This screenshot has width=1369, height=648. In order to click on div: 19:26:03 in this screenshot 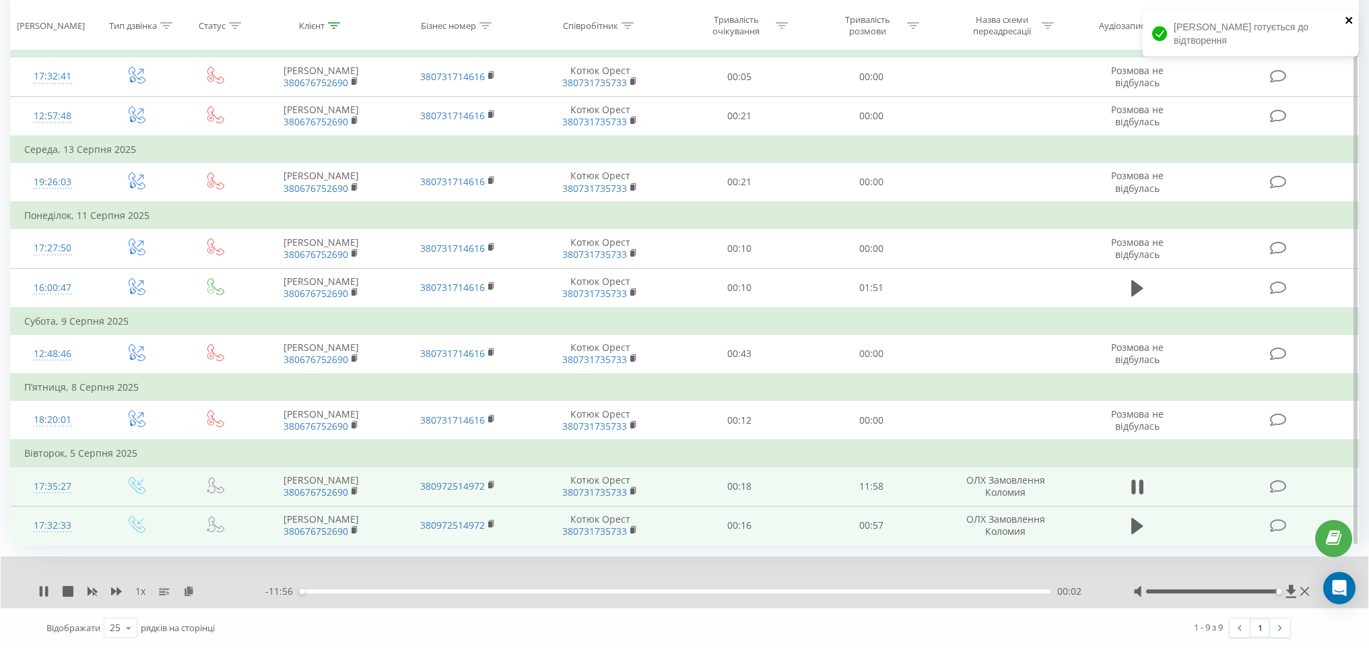, I will do `click(53, 182)`.